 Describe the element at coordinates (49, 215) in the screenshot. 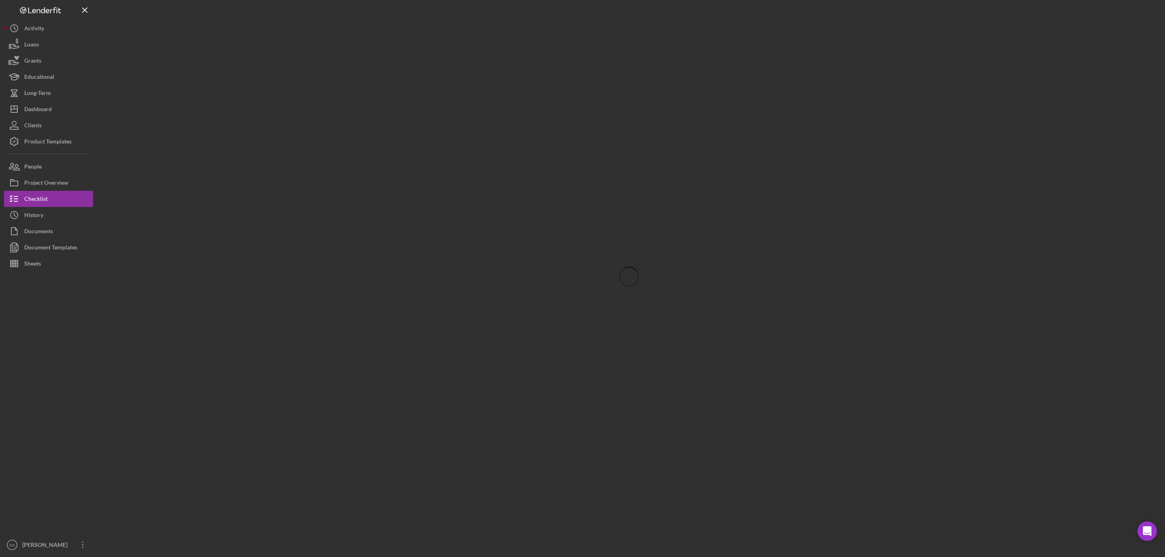

I see `button: History` at that location.